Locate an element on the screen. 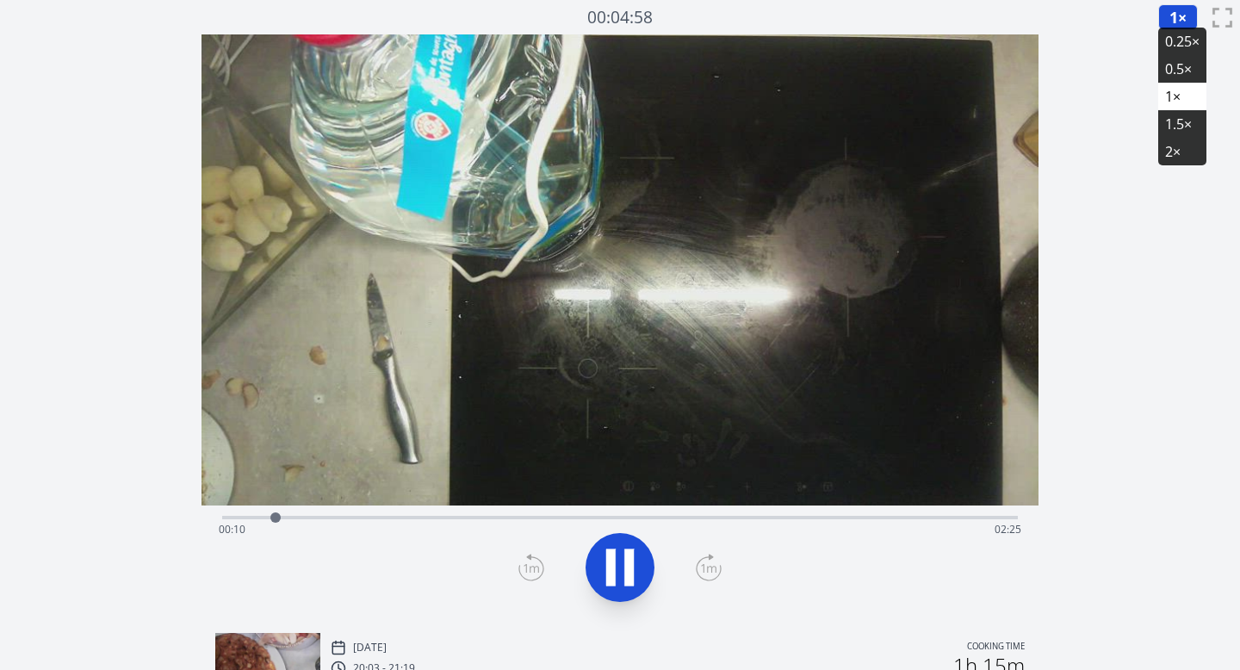 The width and height of the screenshot is (1240, 670). li: 1× is located at coordinates (1182, 96).